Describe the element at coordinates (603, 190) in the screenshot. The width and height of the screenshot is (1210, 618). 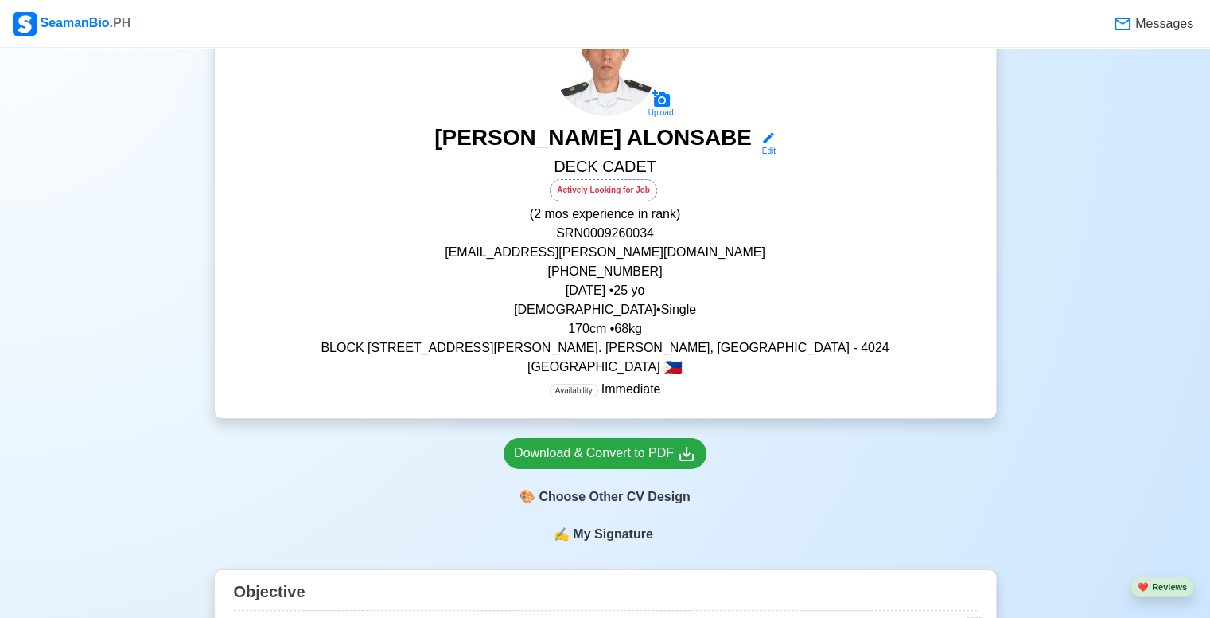
I see `div: Actively Looking for Job` at that location.